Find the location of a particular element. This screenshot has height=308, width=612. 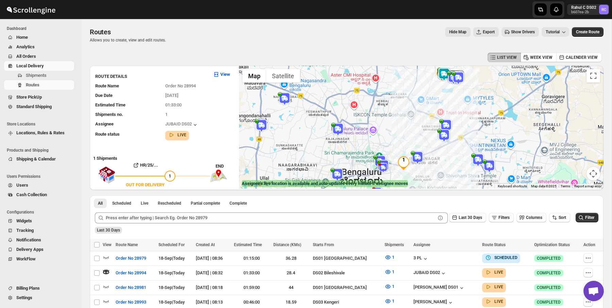

span: Partial complete is located at coordinates (205, 203).